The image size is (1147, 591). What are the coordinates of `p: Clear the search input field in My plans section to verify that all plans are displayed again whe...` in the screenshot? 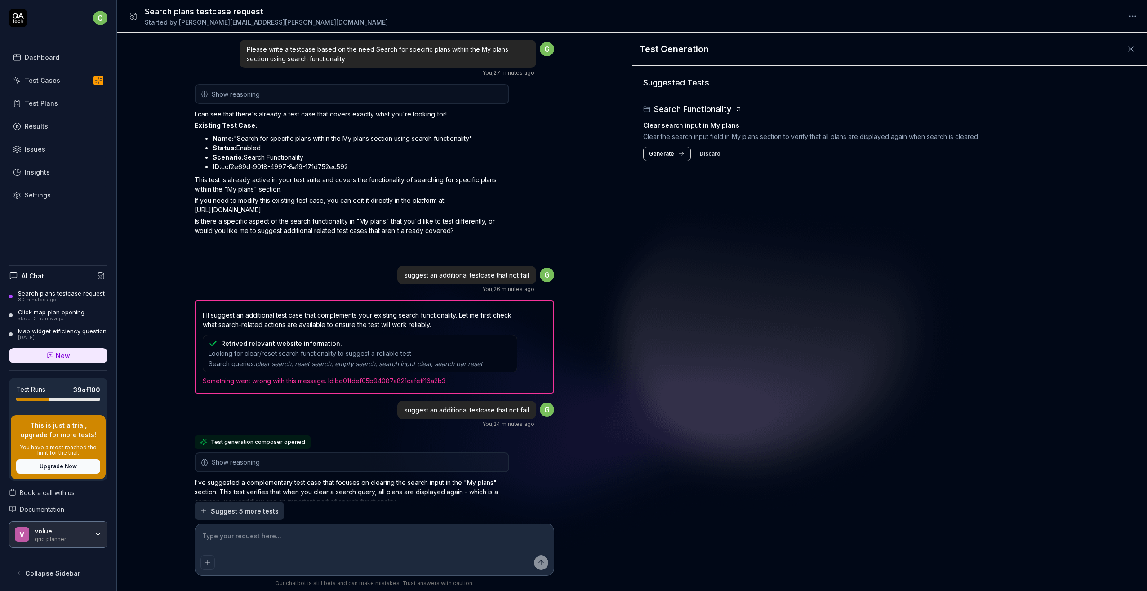 It's located at (890, 136).